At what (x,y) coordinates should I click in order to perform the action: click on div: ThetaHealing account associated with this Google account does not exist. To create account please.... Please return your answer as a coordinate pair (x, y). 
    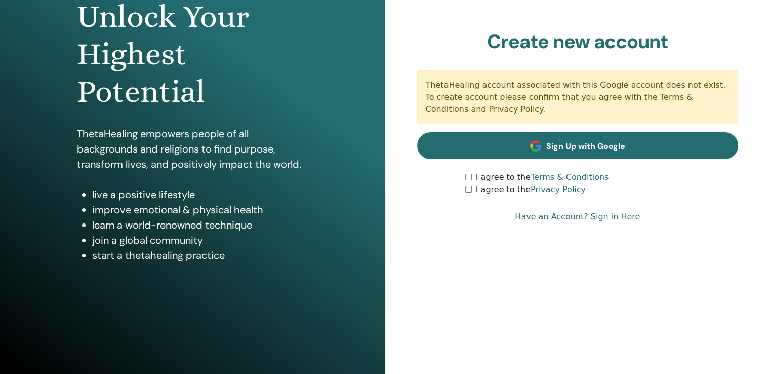
    Looking at the image, I should click on (578, 97).